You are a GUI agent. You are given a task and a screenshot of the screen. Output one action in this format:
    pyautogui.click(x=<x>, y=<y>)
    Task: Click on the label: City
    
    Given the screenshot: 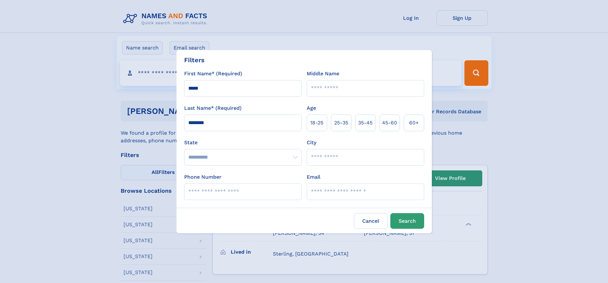 What is the action you would take?
    pyautogui.click(x=312, y=143)
    